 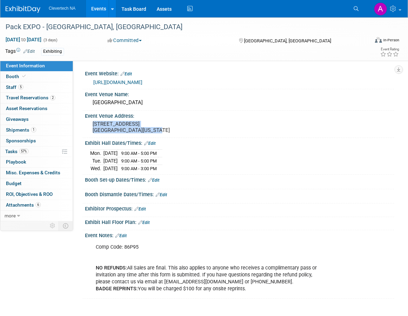 What do you see at coordinates (37, 98) in the screenshot?
I see `a: Travel Reservations2` at bounding box center [37, 98].